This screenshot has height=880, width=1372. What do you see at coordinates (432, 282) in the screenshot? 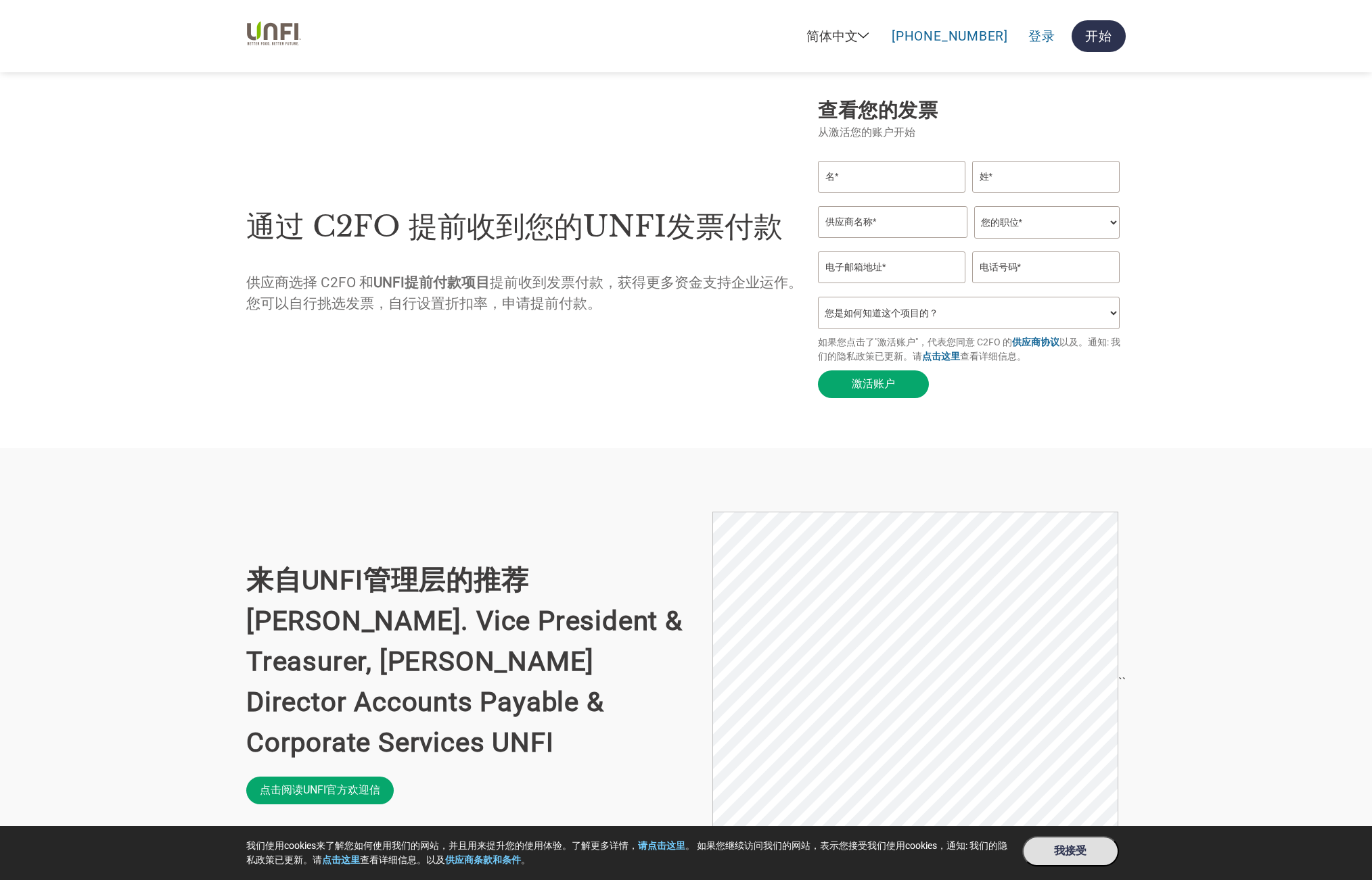
I see `strong: UNFI提前付款项目` at bounding box center [432, 282].